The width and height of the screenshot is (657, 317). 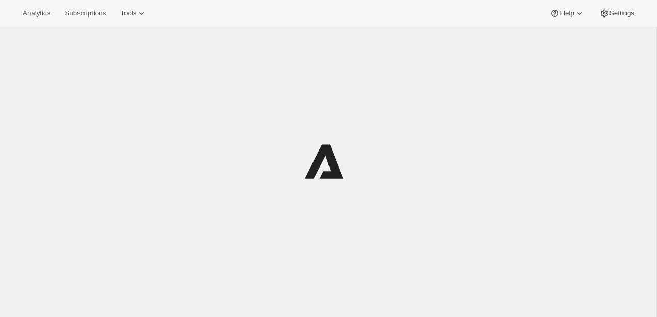 I want to click on span: Tools, so click(x=128, y=13).